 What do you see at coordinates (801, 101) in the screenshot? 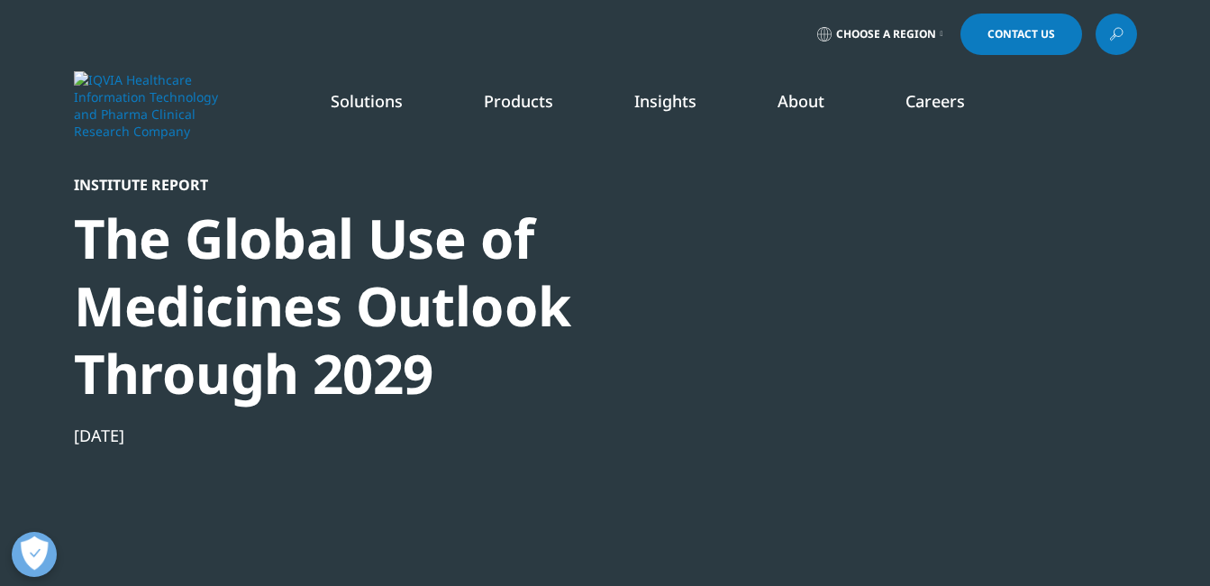
I see `a: About` at bounding box center [801, 101].